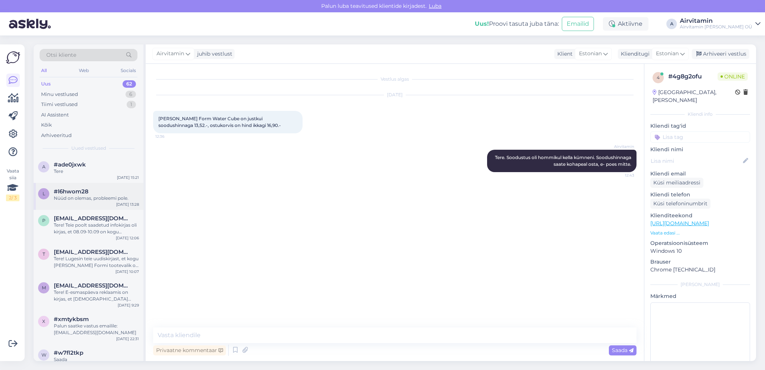 The image size is (765, 370). What do you see at coordinates (700, 126) in the screenshot?
I see `p: Kliendi tag'id` at bounding box center [700, 126].